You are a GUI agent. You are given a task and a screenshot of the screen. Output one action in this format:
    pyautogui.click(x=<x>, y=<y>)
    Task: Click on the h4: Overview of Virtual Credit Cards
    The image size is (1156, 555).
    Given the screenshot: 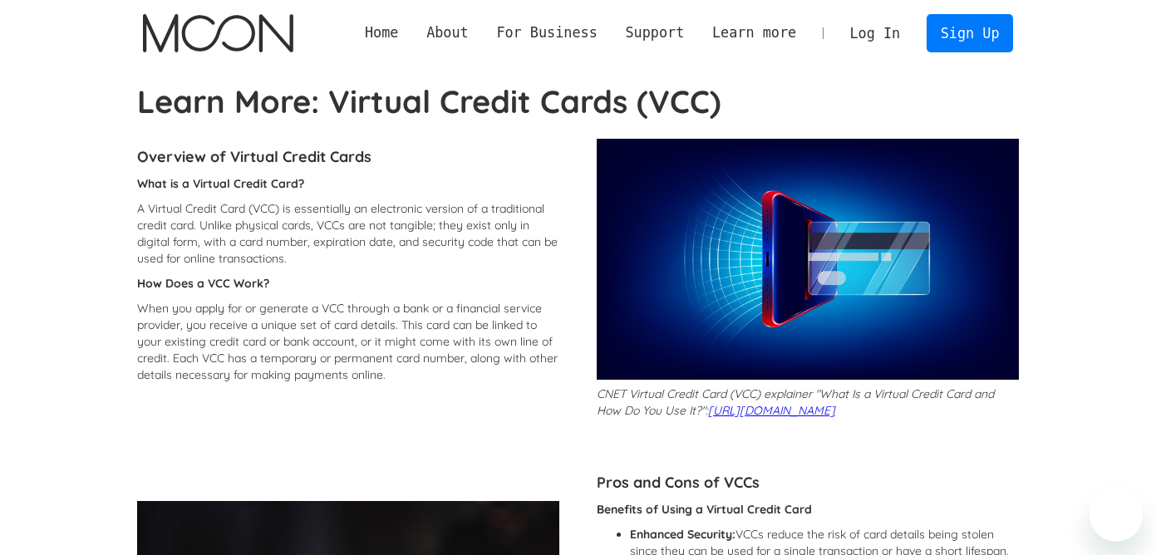 What is the action you would take?
    pyautogui.click(x=348, y=157)
    